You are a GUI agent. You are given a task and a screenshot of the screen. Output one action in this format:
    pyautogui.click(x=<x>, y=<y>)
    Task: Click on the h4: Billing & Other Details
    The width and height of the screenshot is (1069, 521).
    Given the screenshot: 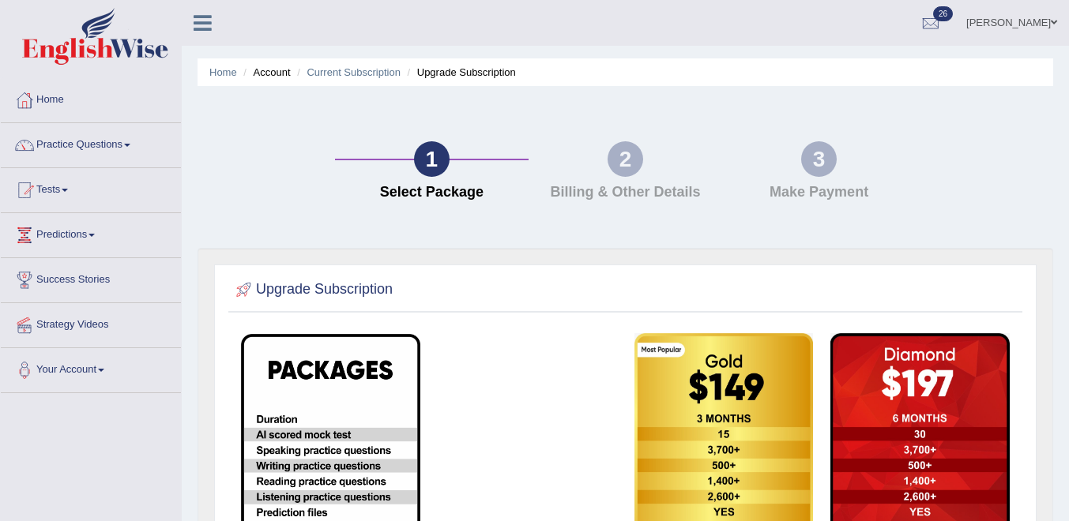 What is the action you would take?
    pyautogui.click(x=625, y=193)
    